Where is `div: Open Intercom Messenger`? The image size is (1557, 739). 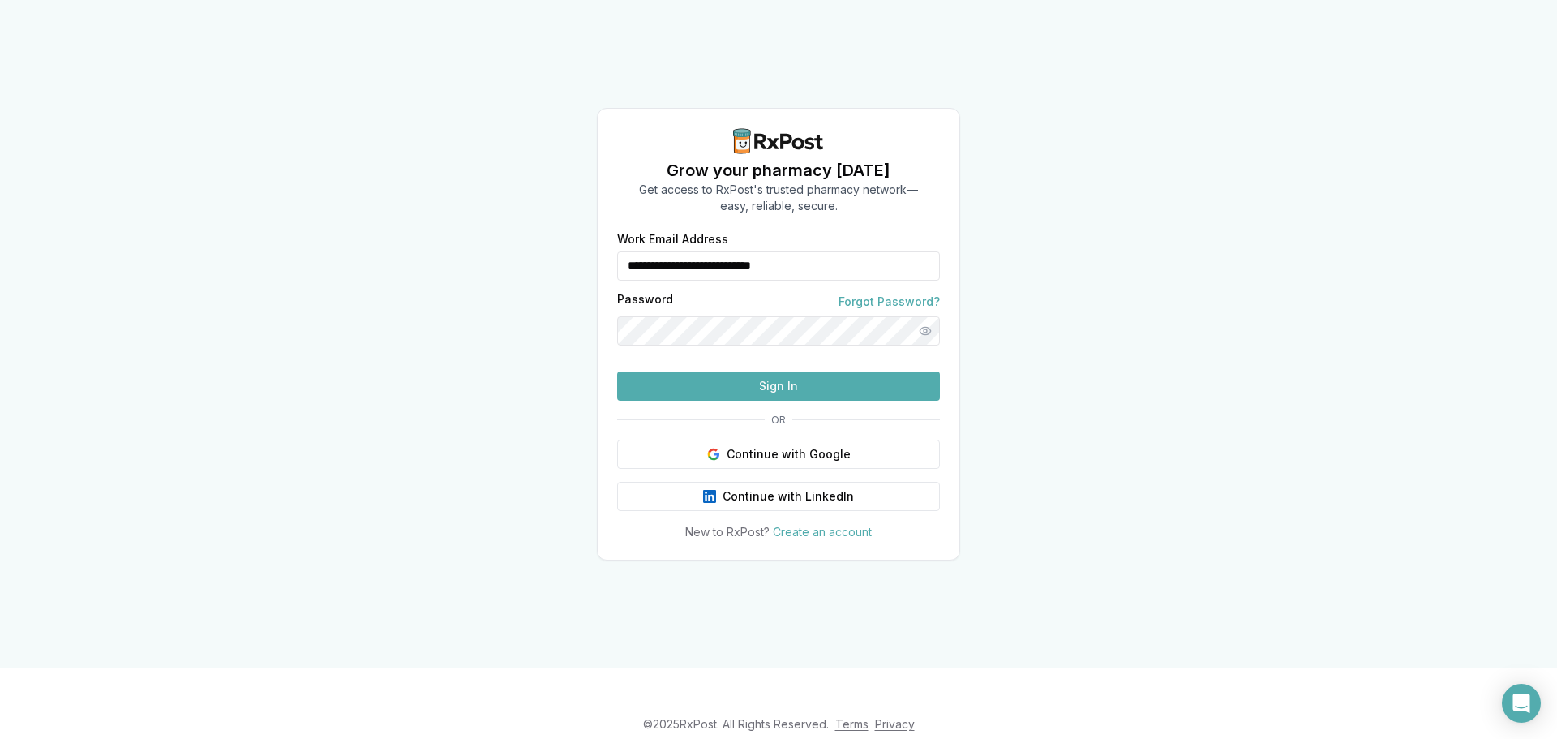
div: Open Intercom Messenger is located at coordinates (1522, 703).